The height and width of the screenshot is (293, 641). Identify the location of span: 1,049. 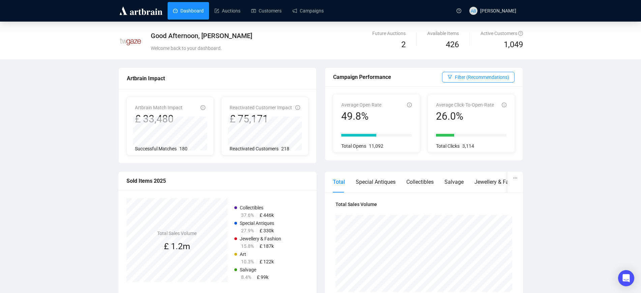
(513, 45).